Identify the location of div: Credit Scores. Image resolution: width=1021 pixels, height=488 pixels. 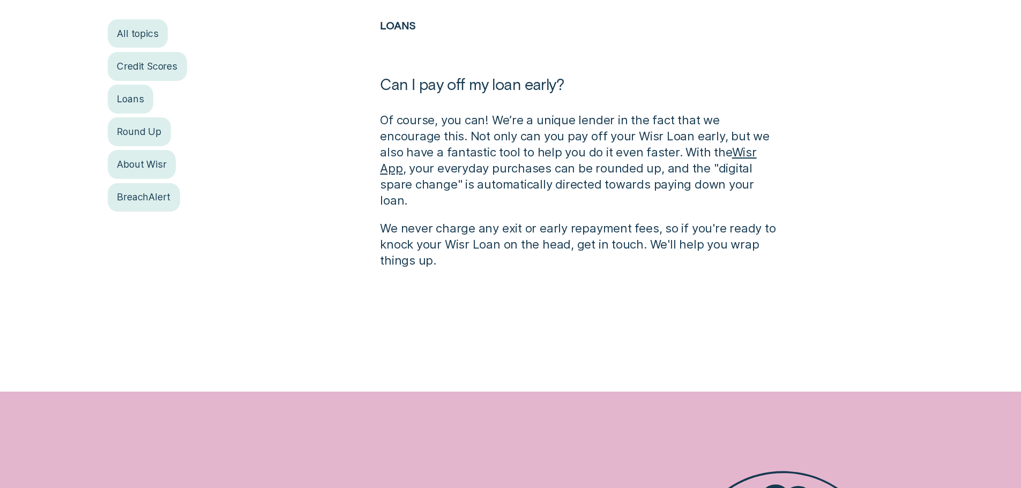
(147, 66).